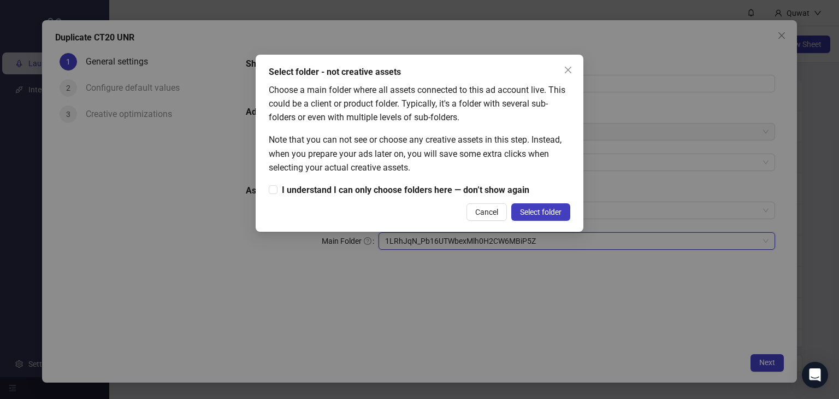 This screenshot has height=399, width=839. Describe the element at coordinates (568, 70) in the screenshot. I see `span: close` at that location.